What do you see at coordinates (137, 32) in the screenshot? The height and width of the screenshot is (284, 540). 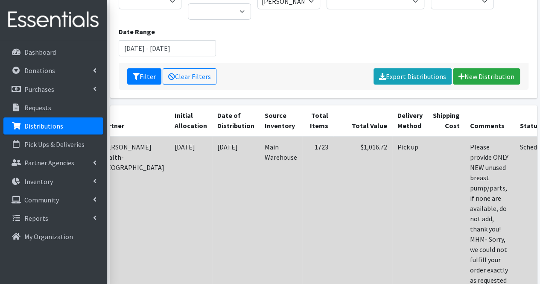 I see `label: Date Range` at bounding box center [137, 32].